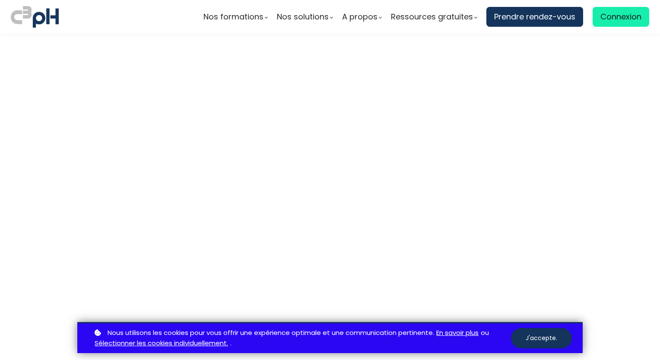  What do you see at coordinates (35, 17) in the screenshot?
I see `img: logo C3PH` at bounding box center [35, 17].